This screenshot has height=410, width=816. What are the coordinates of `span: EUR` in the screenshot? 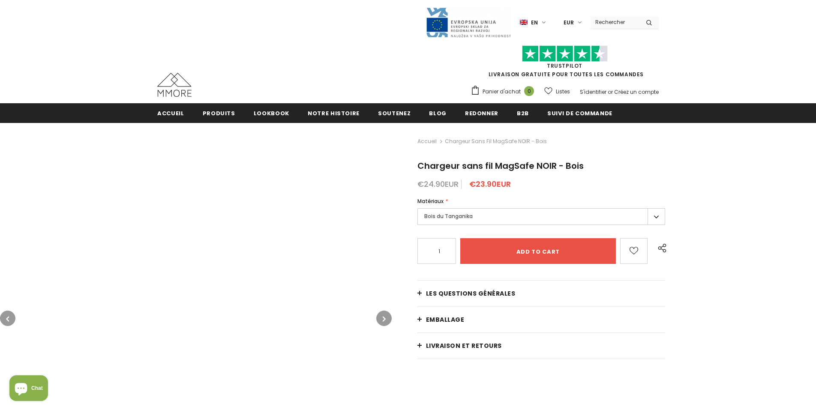 It's located at (569, 23).